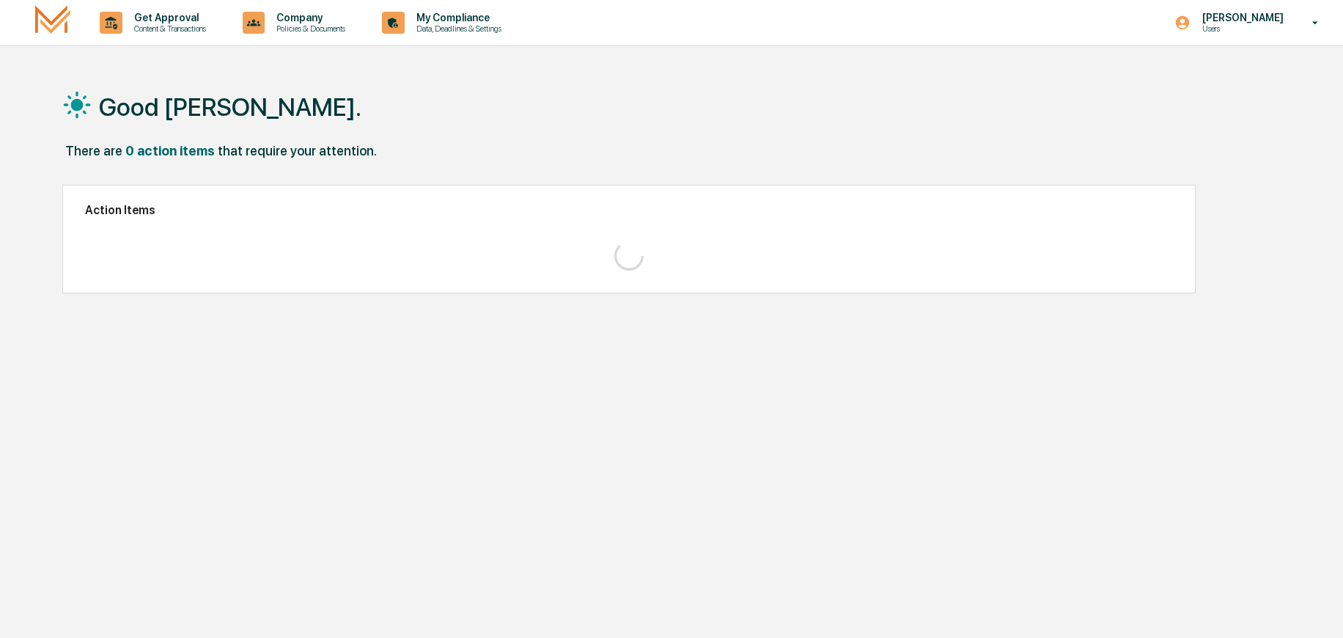 The width and height of the screenshot is (1343, 638). Describe the element at coordinates (94, 150) in the screenshot. I see `div: There are` at that location.